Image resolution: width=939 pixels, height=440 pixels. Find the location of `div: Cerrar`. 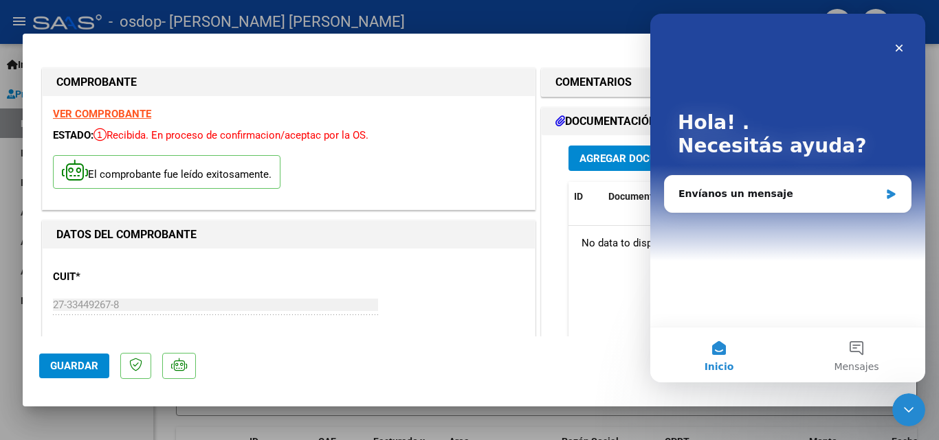

div: Cerrar is located at coordinates (249, 34).